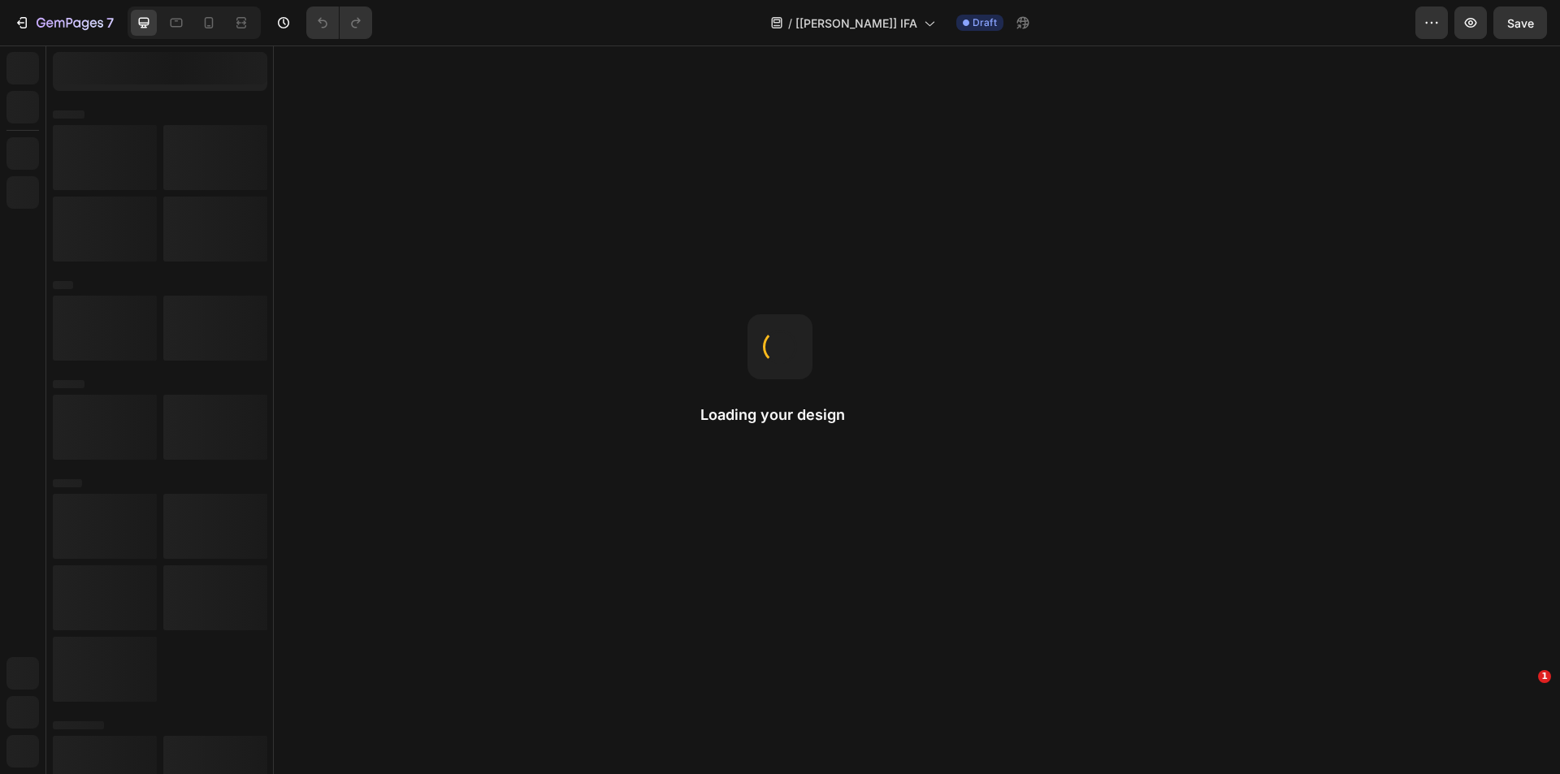  I want to click on span: Draft, so click(985, 23).